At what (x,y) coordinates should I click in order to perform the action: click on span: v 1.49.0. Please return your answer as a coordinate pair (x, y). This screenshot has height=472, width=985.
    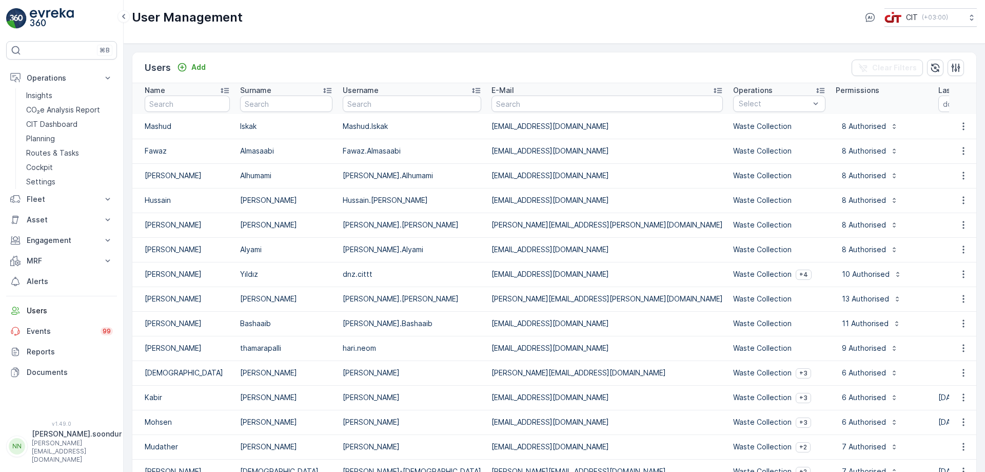
    Looking at the image, I should click on (62, 423).